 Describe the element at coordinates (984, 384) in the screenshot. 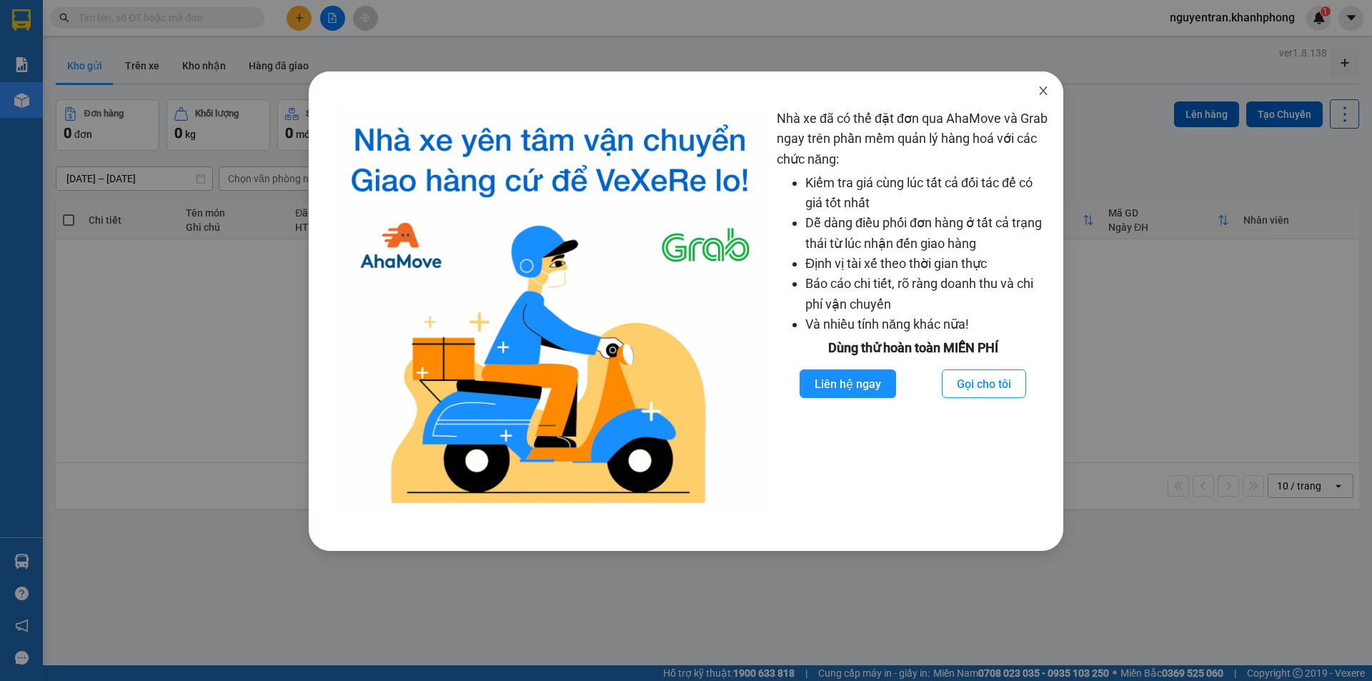

I see `button: Gọi cho tôi` at that location.